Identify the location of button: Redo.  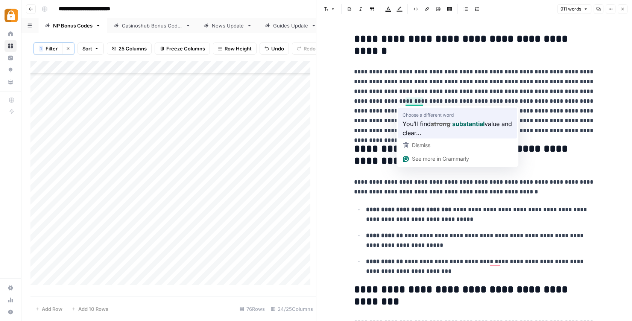
(306, 49).